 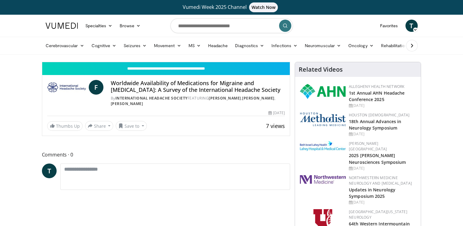 What do you see at coordinates (194, 46) in the screenshot?
I see `a: MS` at bounding box center [194, 46].